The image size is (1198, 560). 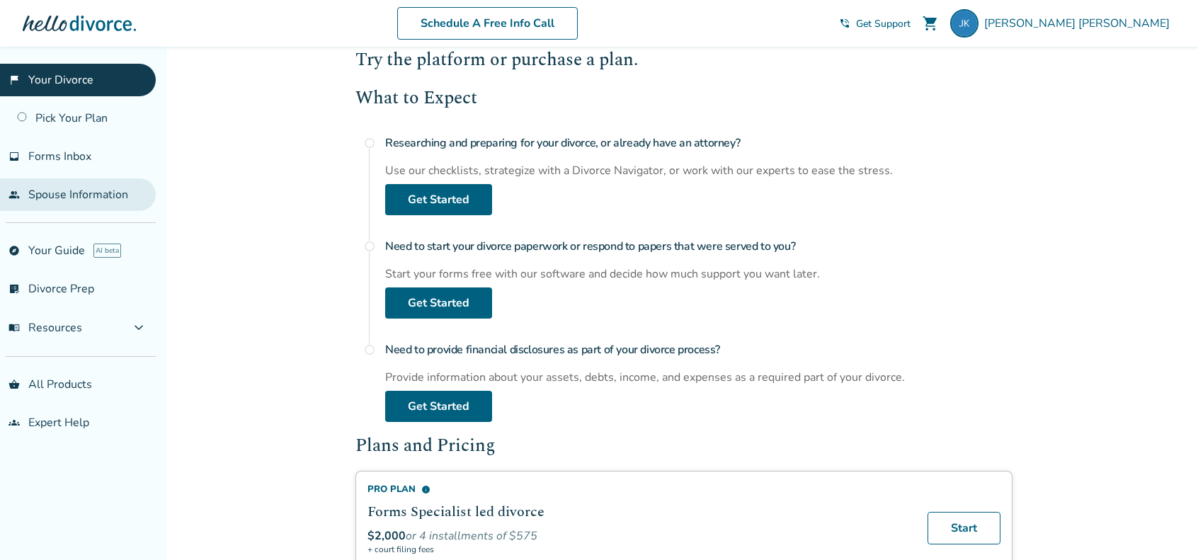 What do you see at coordinates (14, 423) in the screenshot?
I see `span: groups` at bounding box center [14, 423].